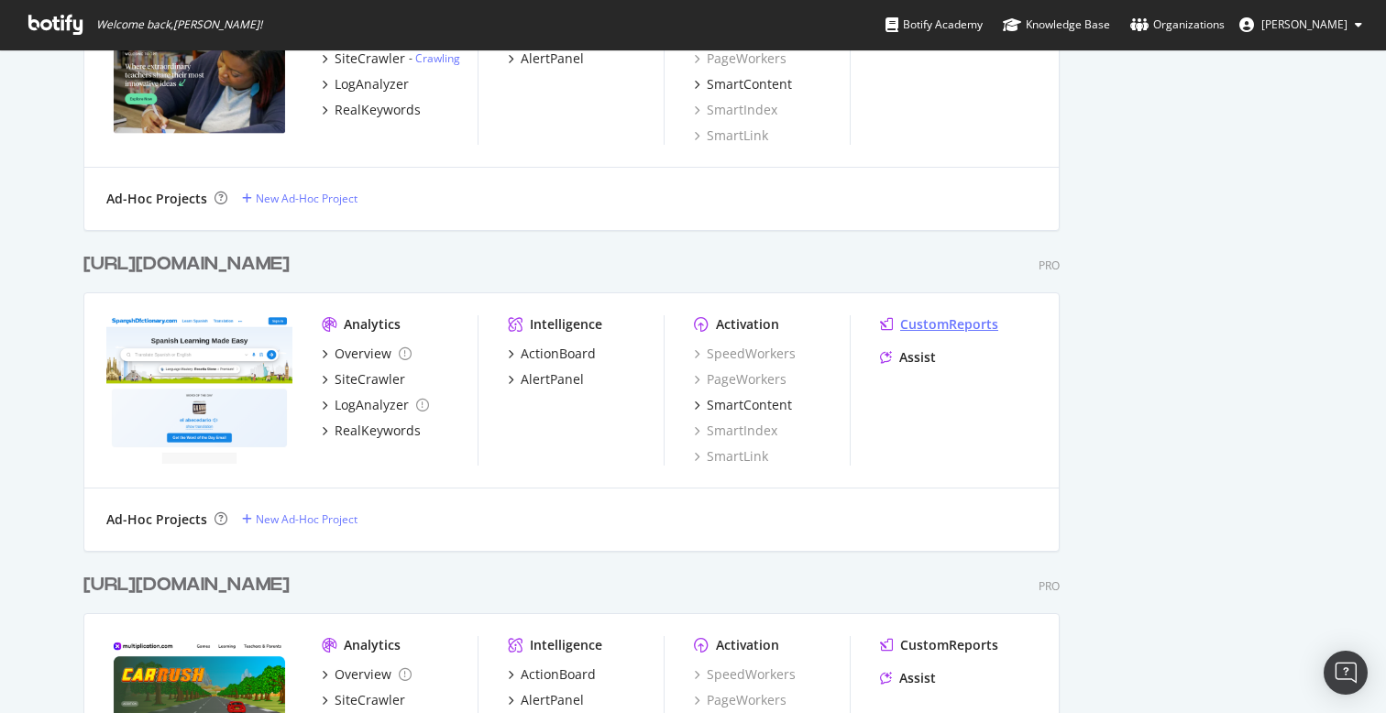  I want to click on div: Knowledge Base, so click(1056, 25).